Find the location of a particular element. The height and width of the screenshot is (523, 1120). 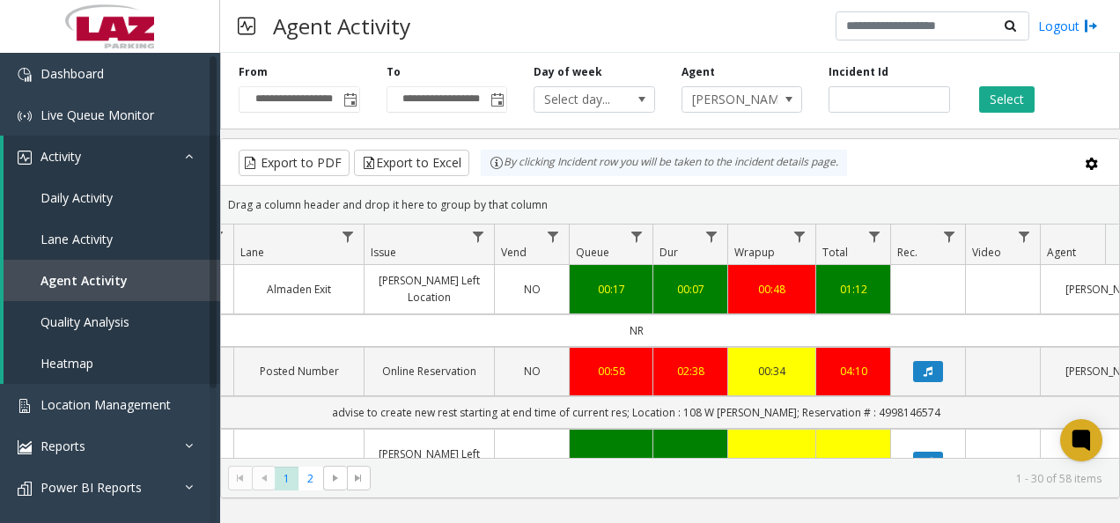

a: Agent Activity is located at coordinates (112, 280).